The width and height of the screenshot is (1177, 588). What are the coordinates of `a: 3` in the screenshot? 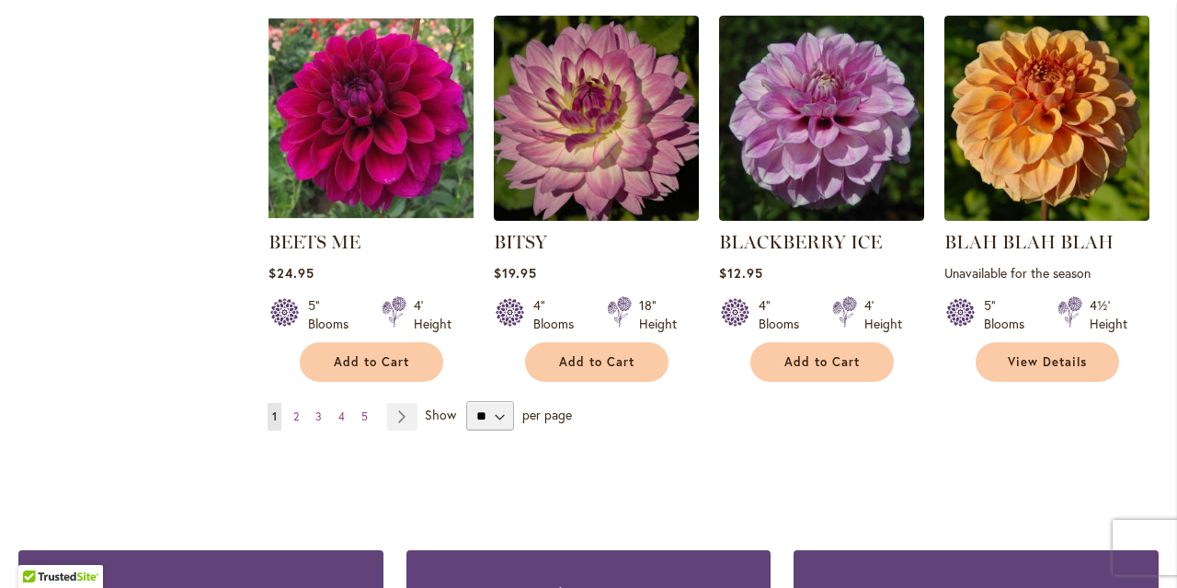 It's located at (318, 417).